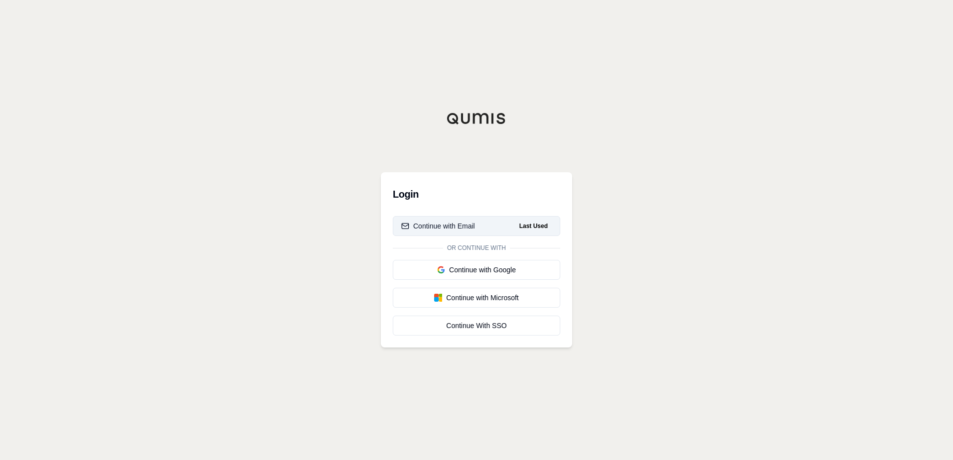 The height and width of the screenshot is (460, 953). I want to click on div: Continue With SSO, so click(476, 326).